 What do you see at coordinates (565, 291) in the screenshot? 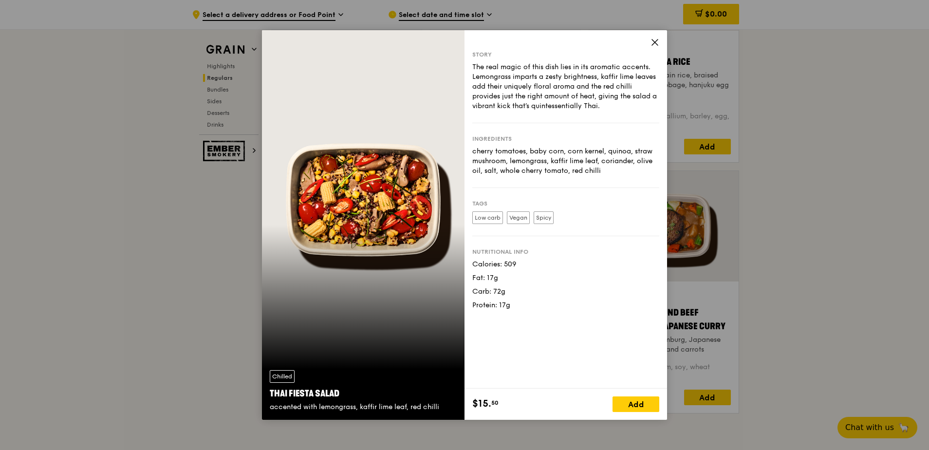
I see `div: Carb: 72g` at bounding box center [565, 291].